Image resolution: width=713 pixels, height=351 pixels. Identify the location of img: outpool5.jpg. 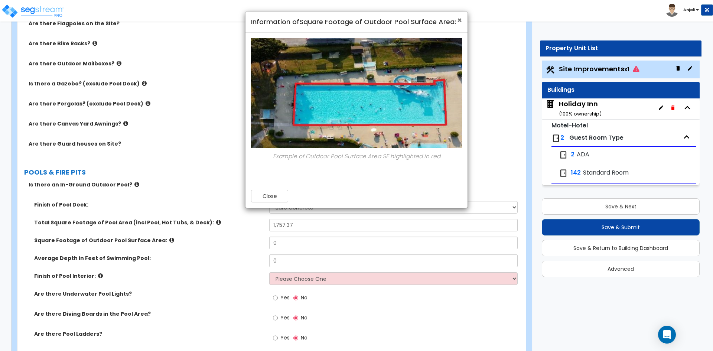
(372, 93).